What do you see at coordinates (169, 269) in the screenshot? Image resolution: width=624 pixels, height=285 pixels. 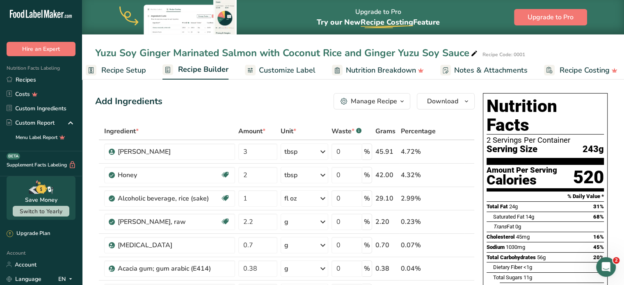 I see `div: Acacia gum; gum arabic (E414)` at bounding box center [169, 269].